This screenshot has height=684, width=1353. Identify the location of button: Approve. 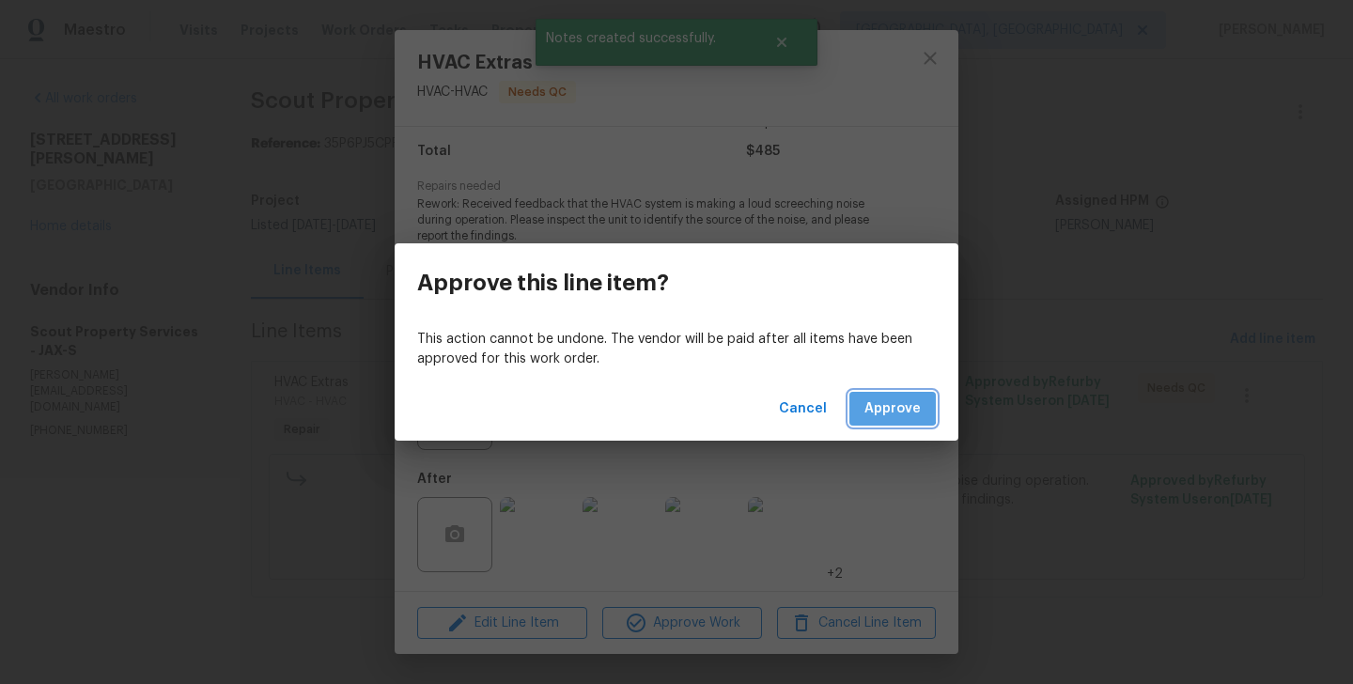
(892, 409).